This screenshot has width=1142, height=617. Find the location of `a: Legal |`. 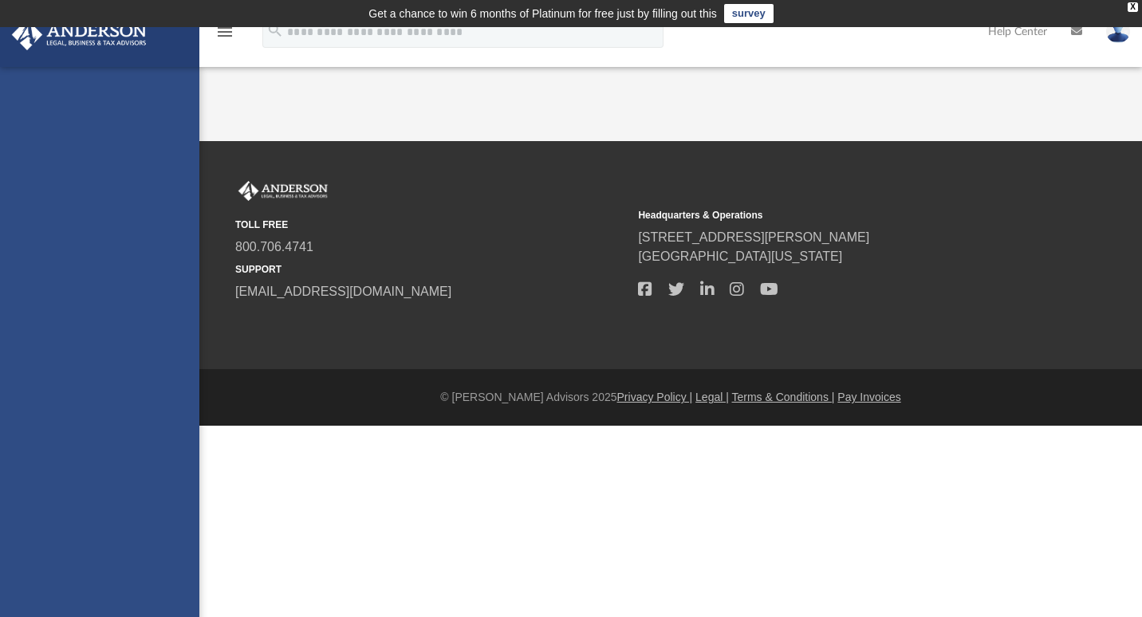

a: Legal | is located at coordinates (712, 397).